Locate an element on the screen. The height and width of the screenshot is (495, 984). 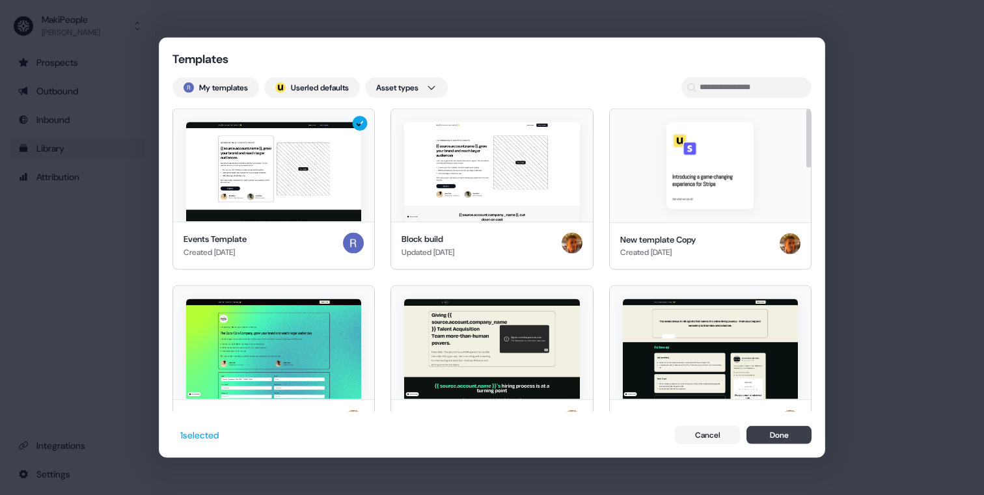
div: 1 selected is located at coordinates (199, 436).